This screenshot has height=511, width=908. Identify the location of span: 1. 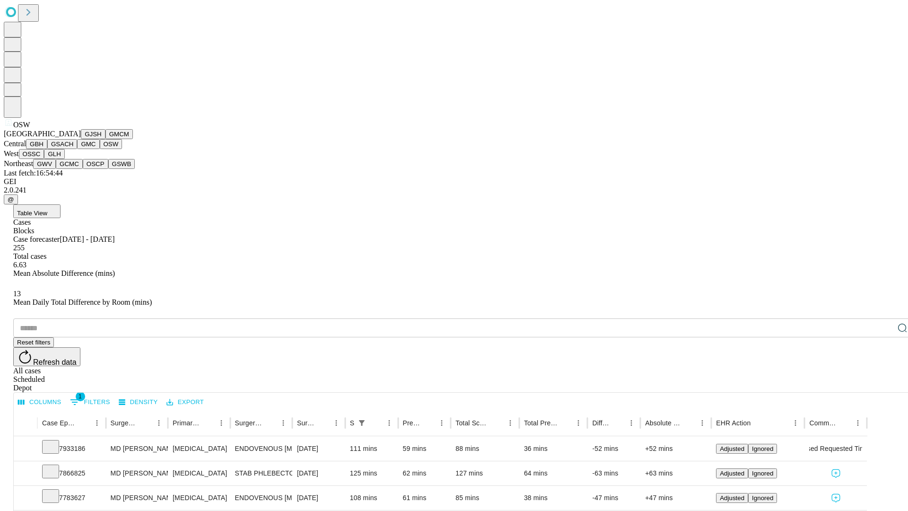
(80, 396).